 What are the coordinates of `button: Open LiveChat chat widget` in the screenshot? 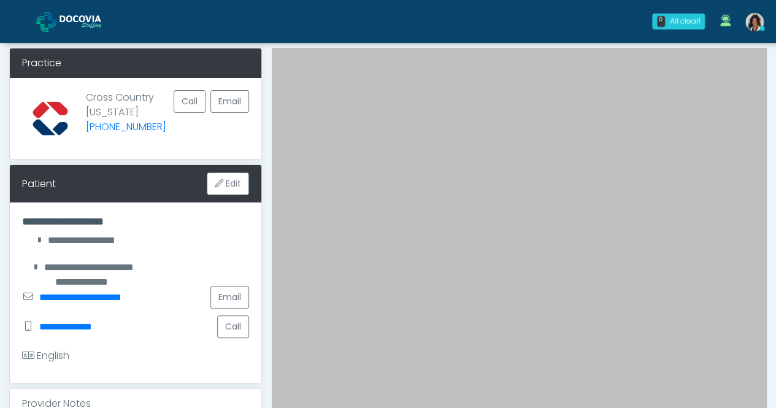 It's located at (28, 23).